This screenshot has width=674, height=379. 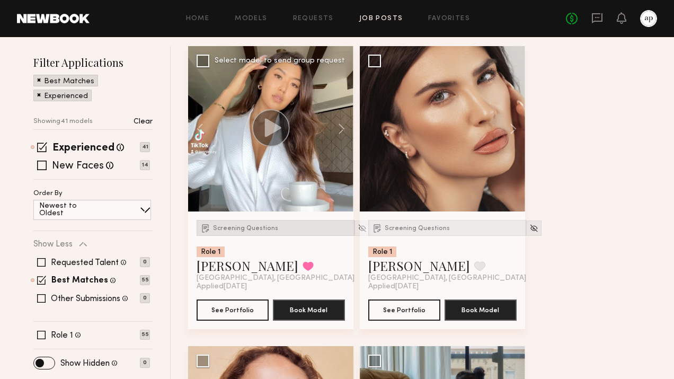 What do you see at coordinates (79, 281) in the screenshot?
I see `label: Best Matches` at bounding box center [79, 281].